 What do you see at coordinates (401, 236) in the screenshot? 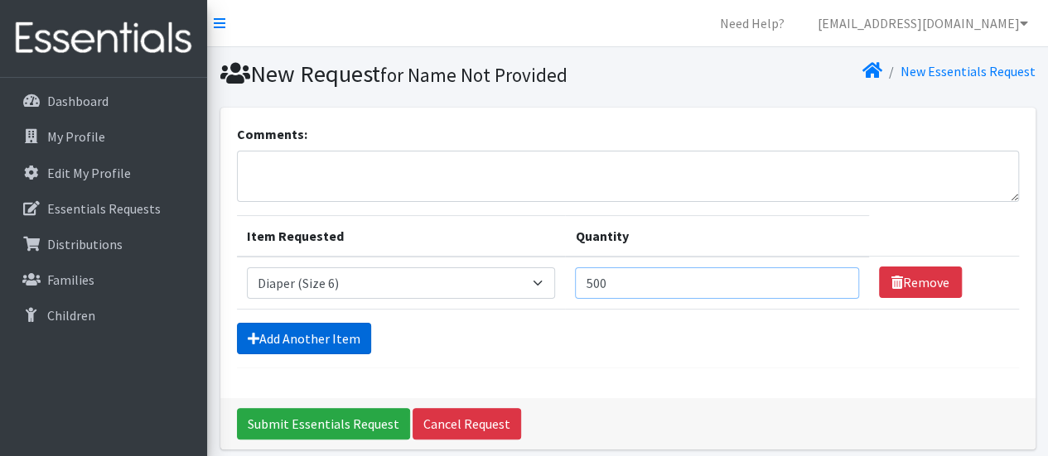
I see `th: Item Requested` at bounding box center [401, 236].